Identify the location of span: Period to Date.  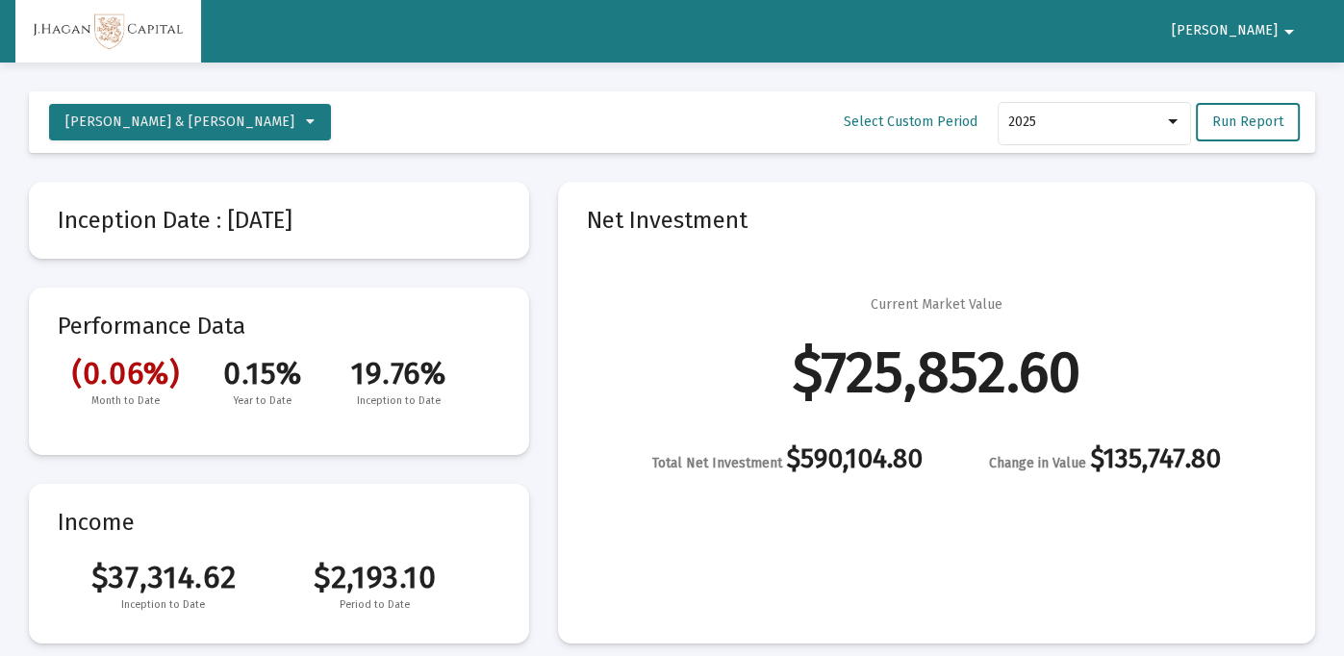
(375, 605).